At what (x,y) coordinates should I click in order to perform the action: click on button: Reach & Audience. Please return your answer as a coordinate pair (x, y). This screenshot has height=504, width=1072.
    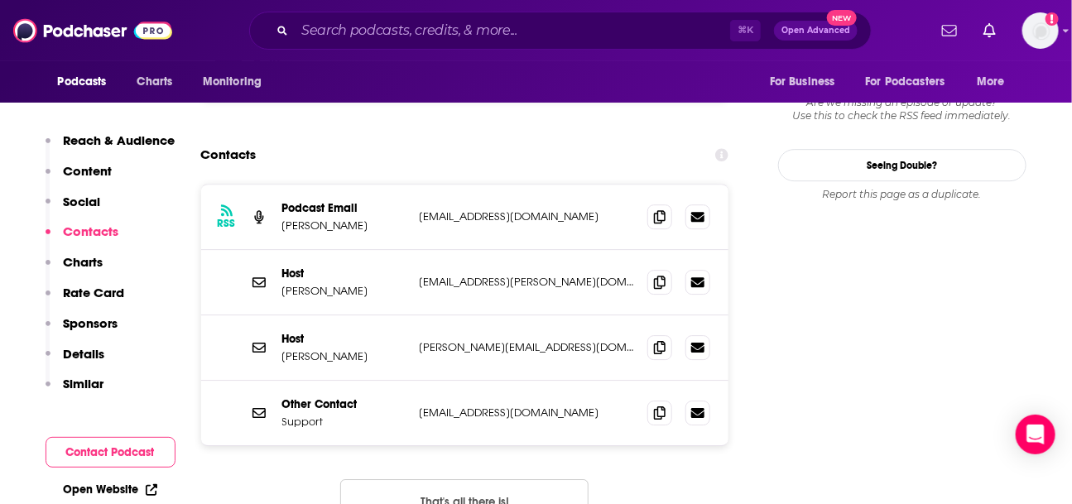
    Looking at the image, I should click on (110, 147).